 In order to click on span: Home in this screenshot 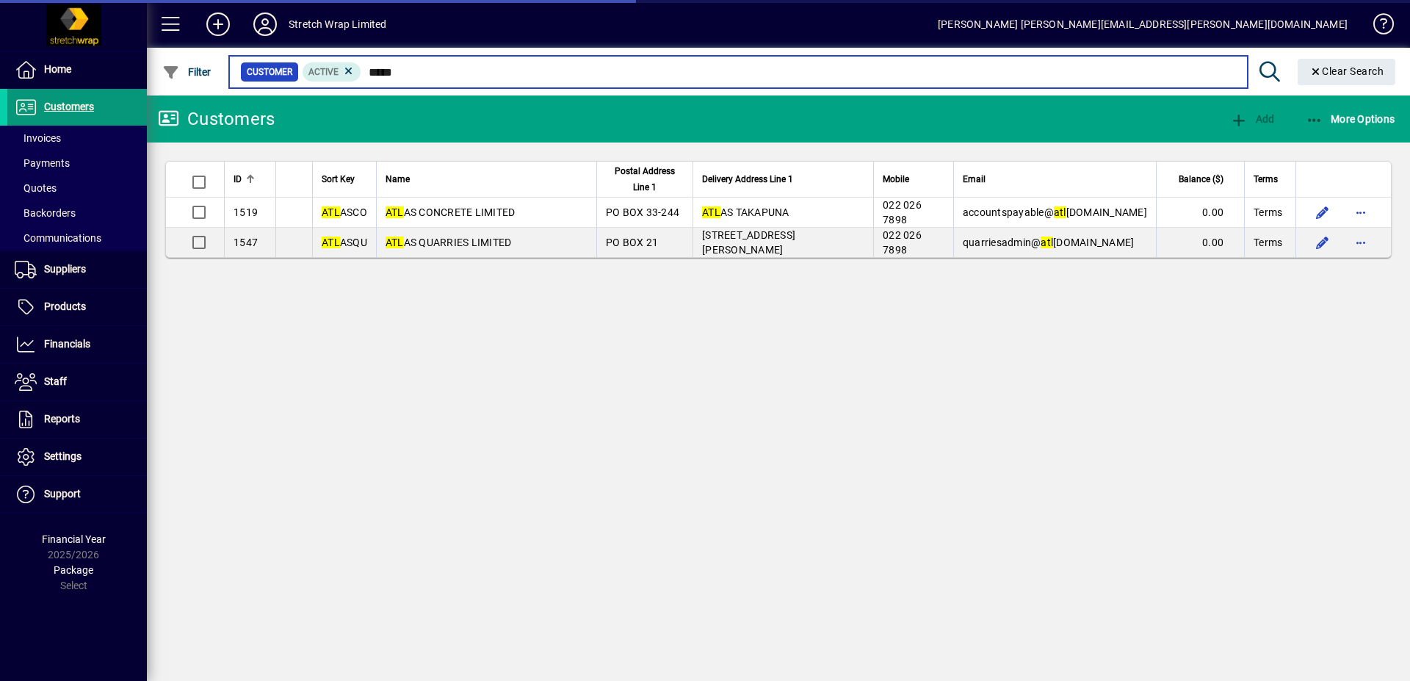, I will do `click(57, 69)`.